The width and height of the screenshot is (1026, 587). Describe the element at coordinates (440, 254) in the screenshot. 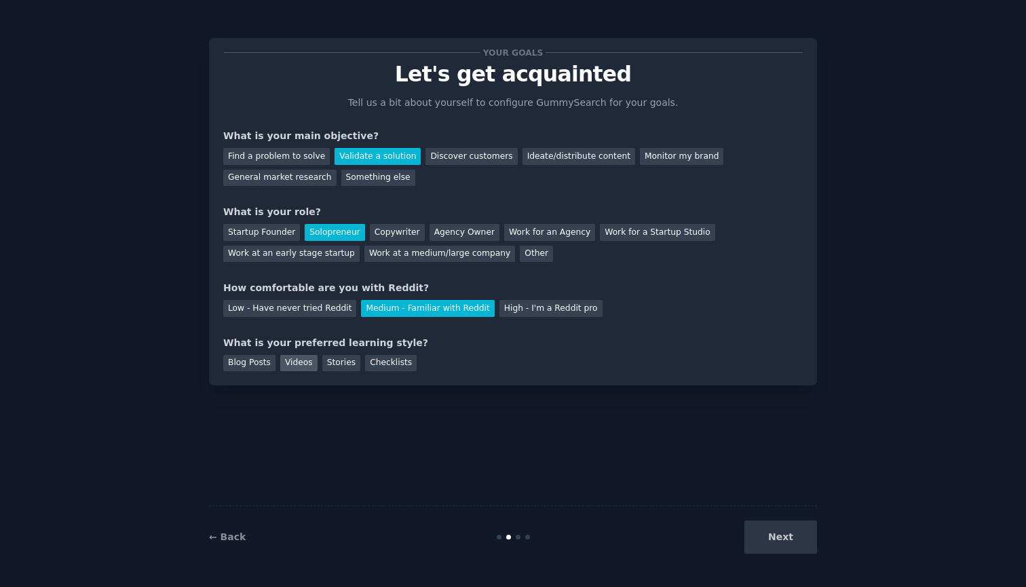

I see `div: Work at a medium/large company` at that location.